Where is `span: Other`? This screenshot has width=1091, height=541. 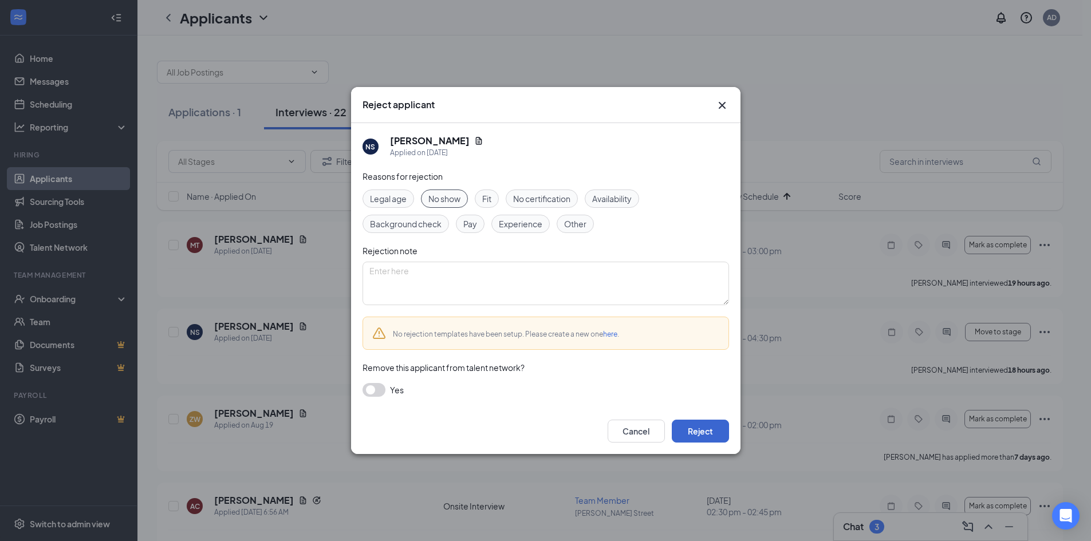
span: Other is located at coordinates (575, 224).